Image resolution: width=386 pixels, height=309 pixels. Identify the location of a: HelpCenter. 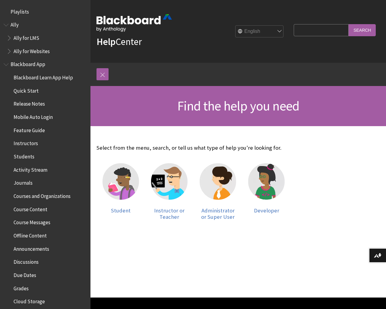
(119, 42).